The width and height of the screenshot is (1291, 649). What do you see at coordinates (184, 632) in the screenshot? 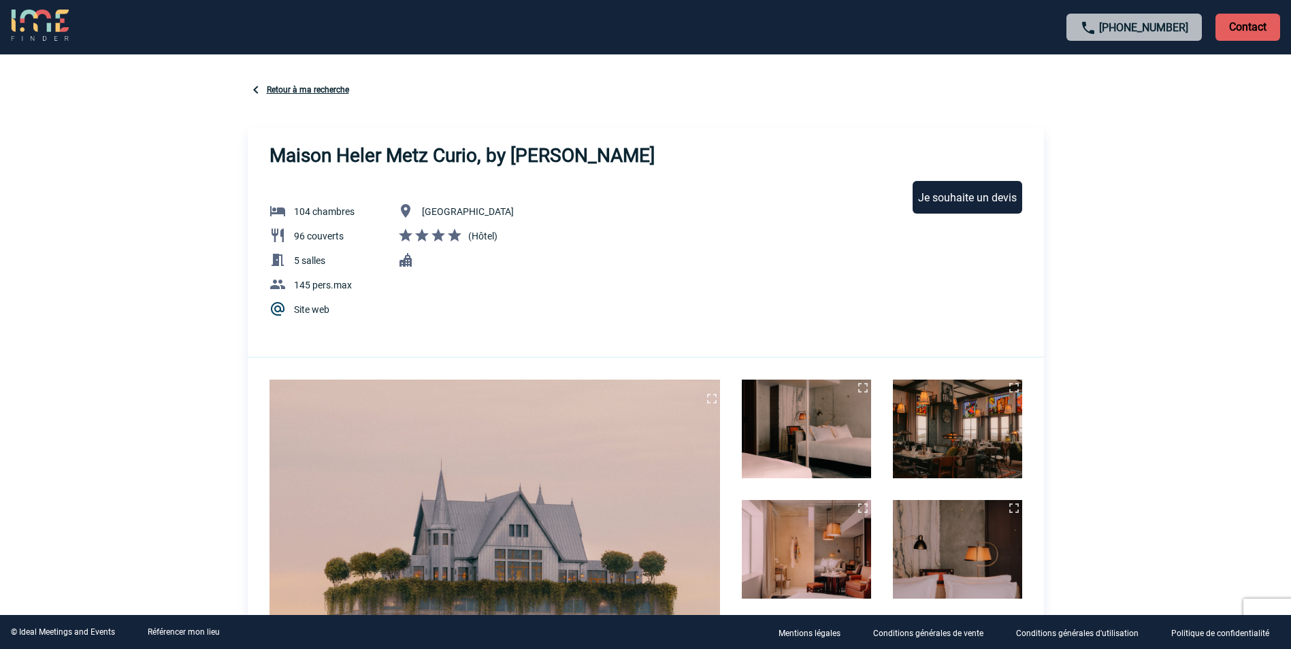
I see `a: Référencer mon lieu` at bounding box center [184, 632].